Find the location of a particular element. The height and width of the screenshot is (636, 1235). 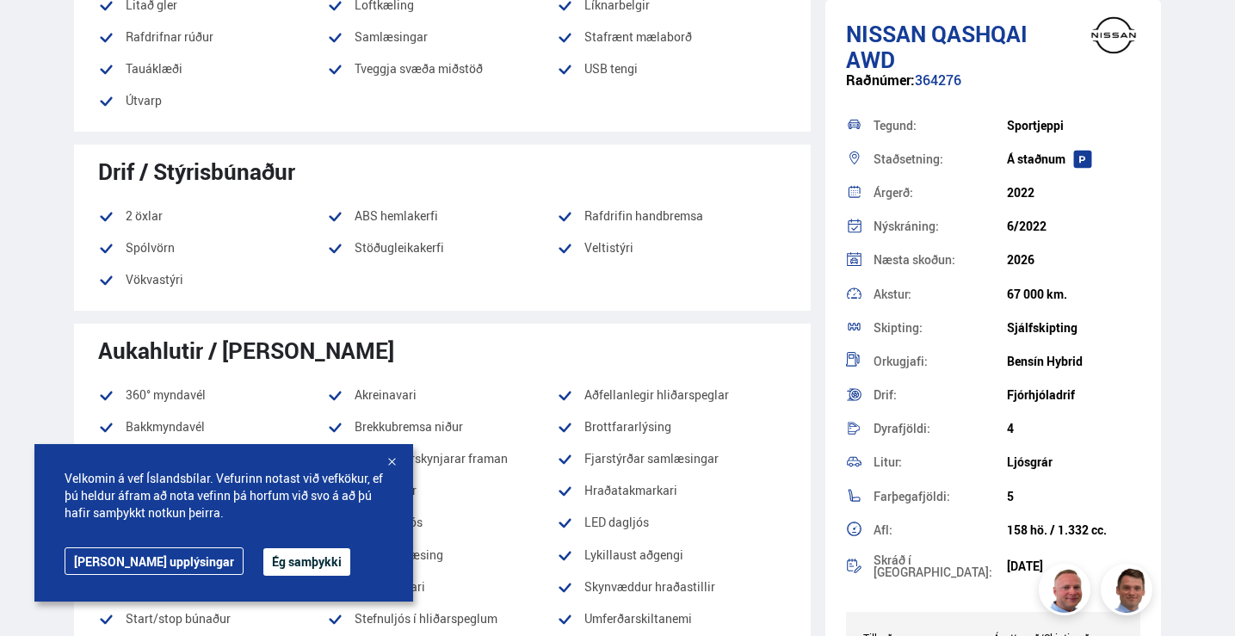

div: Sjálfskipting is located at coordinates (1073, 328).